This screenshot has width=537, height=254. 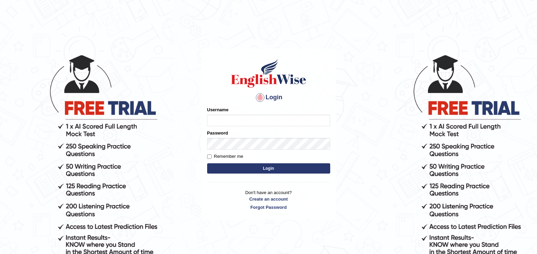 What do you see at coordinates (269, 199) in the screenshot?
I see `a: Create an account` at bounding box center [269, 199].